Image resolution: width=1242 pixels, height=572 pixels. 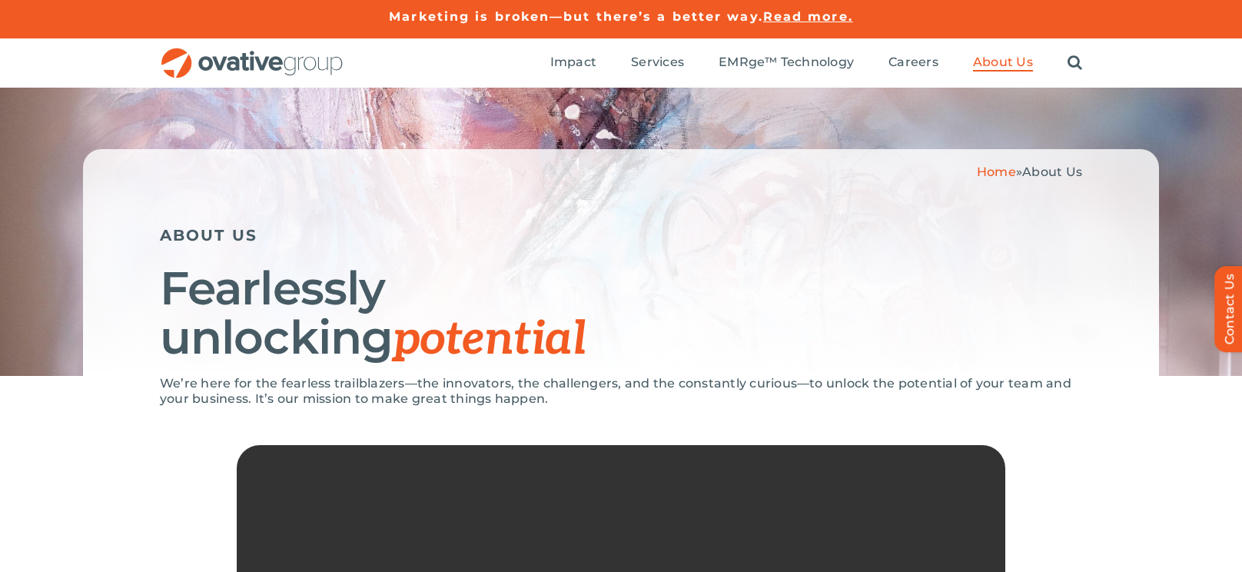 What do you see at coordinates (621, 391) in the screenshot?
I see `p: We’re here for the fearless trailblazers—the innovators, the challengers, and the constantly curi...` at bounding box center [621, 391].